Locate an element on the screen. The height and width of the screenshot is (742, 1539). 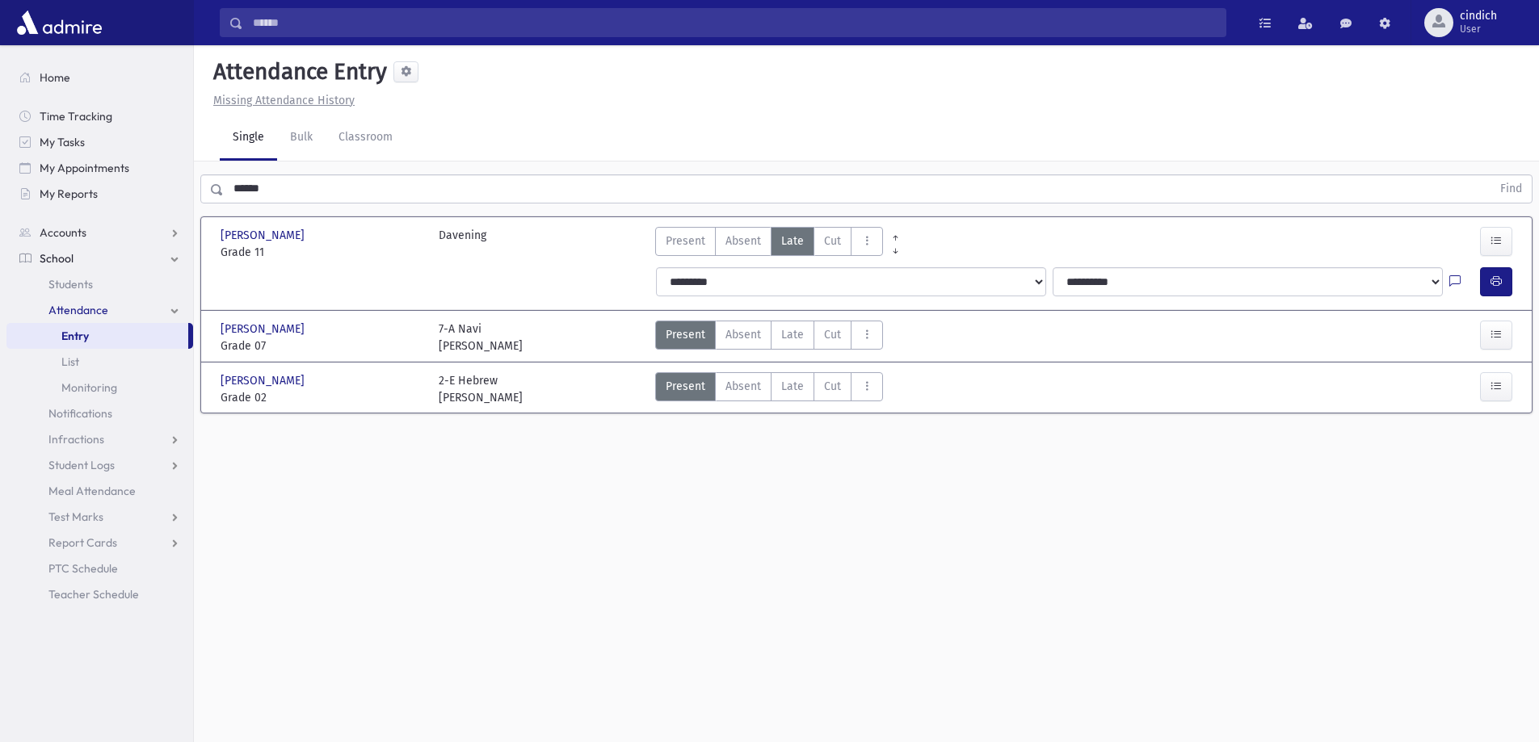
span: My Reports is located at coordinates (69, 194).